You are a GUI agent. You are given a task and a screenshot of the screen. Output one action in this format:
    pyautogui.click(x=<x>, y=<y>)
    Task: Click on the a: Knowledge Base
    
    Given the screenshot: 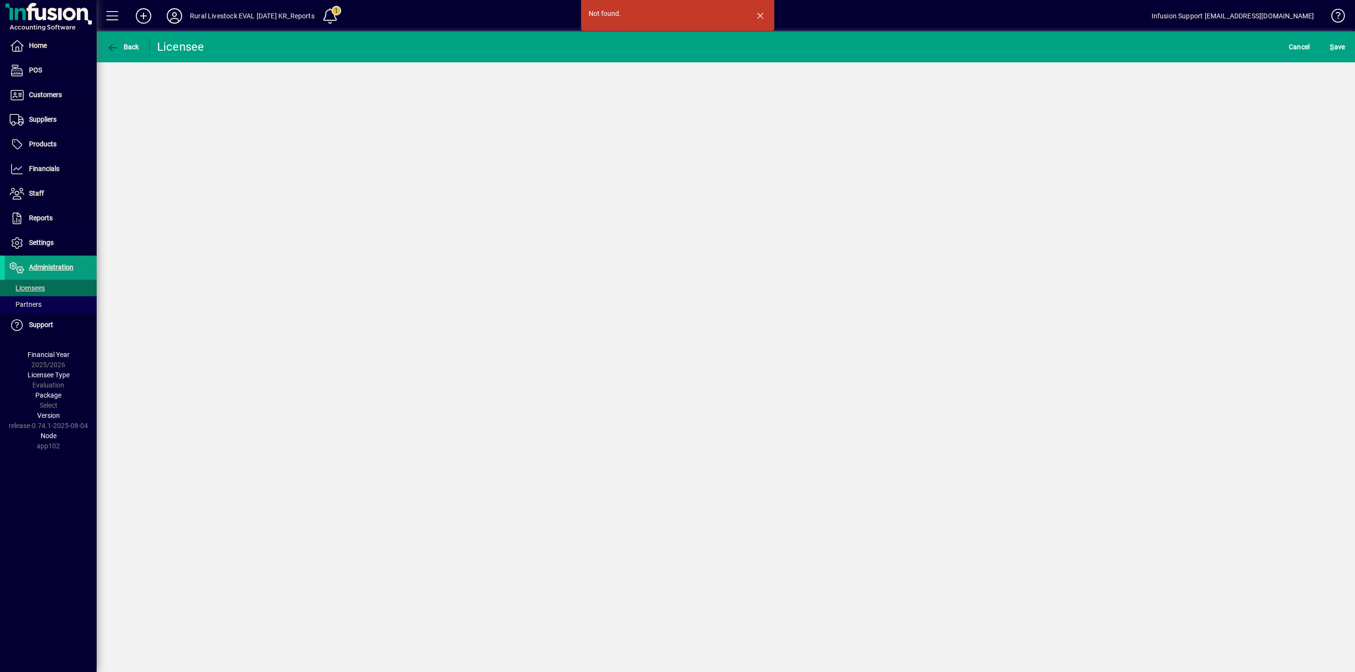 What is the action you would take?
    pyautogui.click(x=1333, y=17)
    